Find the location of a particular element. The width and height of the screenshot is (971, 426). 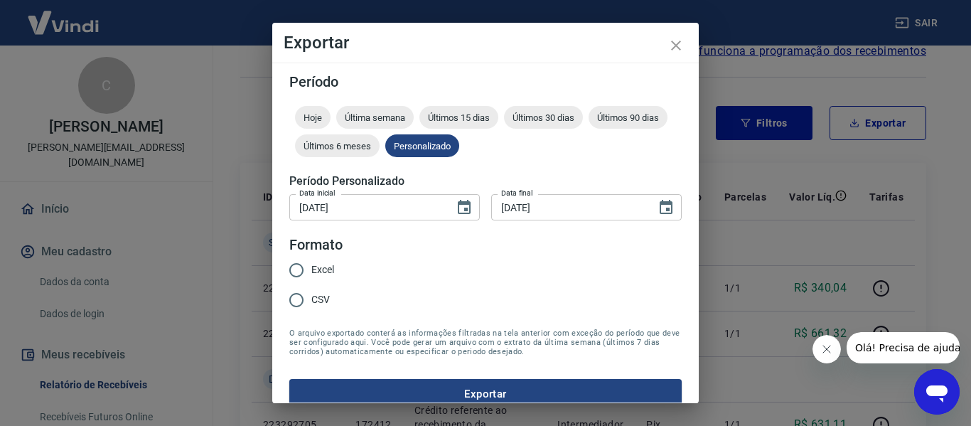

span: CSV is located at coordinates (320, 299).